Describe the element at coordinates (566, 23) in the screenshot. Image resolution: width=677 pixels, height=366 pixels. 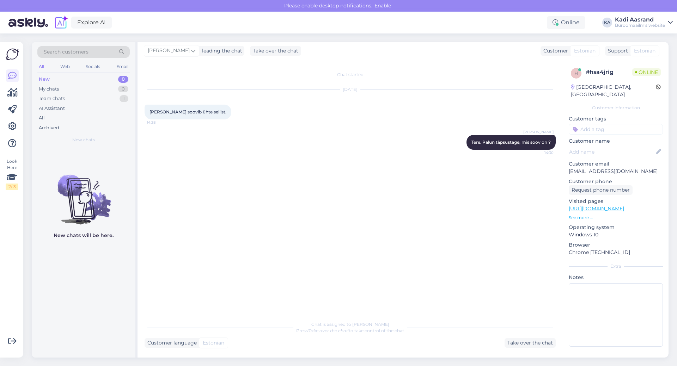
I see `div: Online` at that location.